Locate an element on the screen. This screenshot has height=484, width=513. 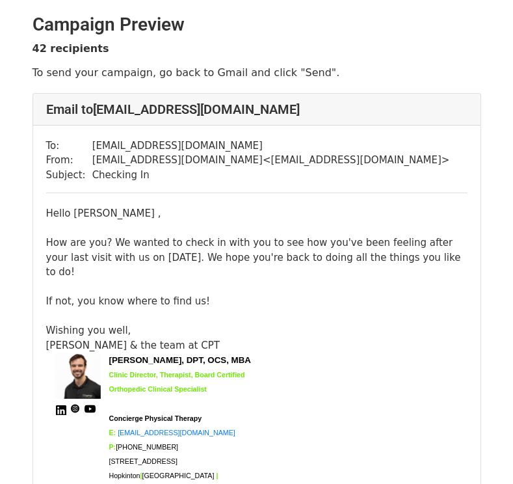
div: If not, you know where to find us! is located at coordinates (257, 301).